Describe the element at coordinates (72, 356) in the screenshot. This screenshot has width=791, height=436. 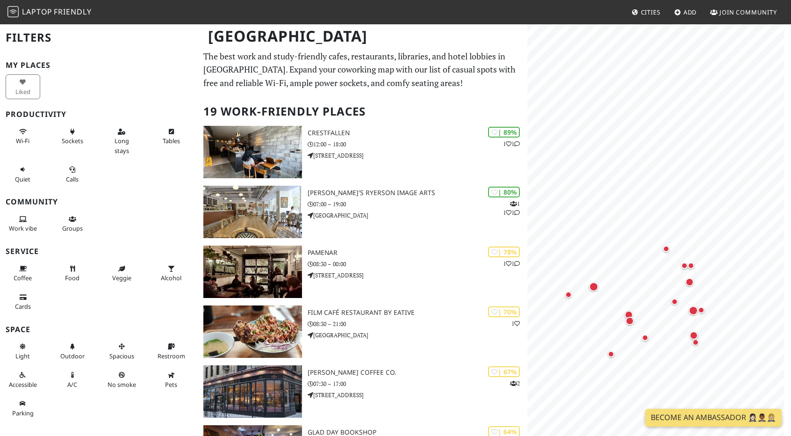
I see `span: Outdoor area` at that location.